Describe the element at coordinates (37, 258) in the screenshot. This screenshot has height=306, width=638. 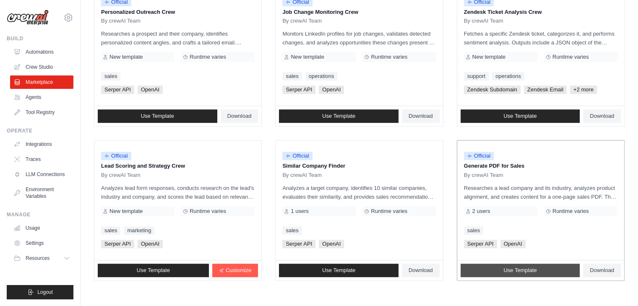
I see `span: Resources` at that location.